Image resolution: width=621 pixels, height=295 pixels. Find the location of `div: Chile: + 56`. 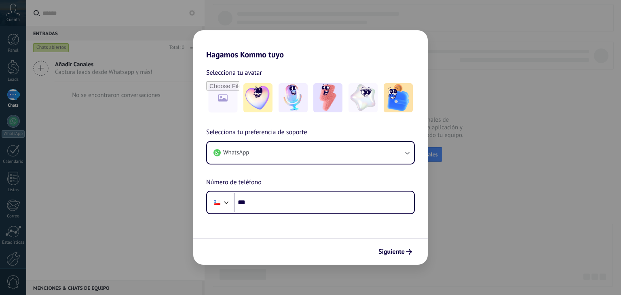

div: Chile: + 56 is located at coordinates (217, 203).